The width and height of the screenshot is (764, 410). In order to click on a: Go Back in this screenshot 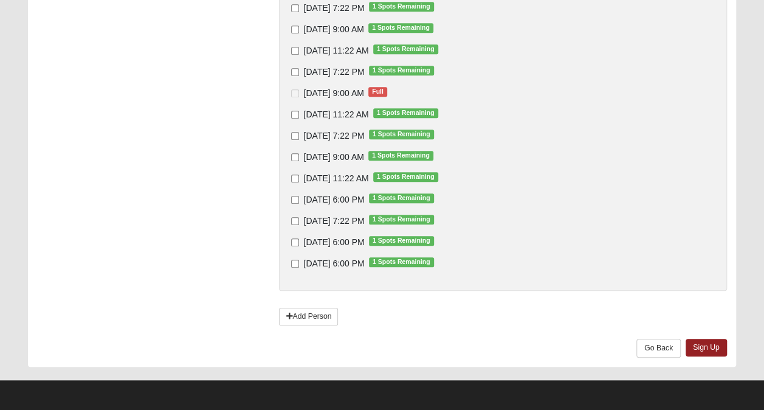, I will do `click(658, 348)`.